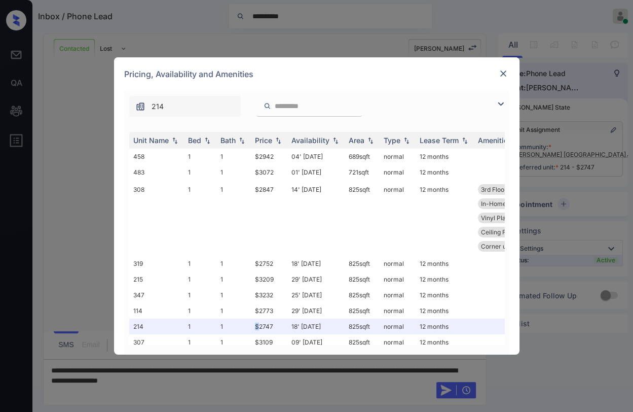 Image resolution: width=633 pixels, height=412 pixels. Describe the element at coordinates (310, 140) in the screenshot. I see `div: Availability` at that location.